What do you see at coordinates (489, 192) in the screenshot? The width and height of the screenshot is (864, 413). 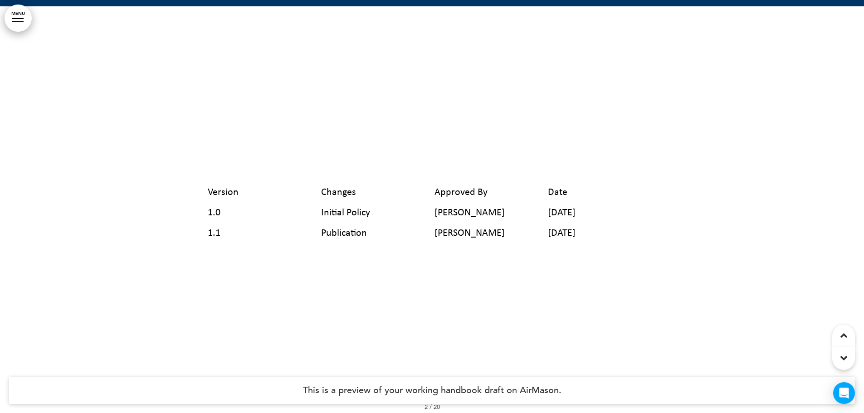 I see `td: Approved By` at bounding box center [489, 192].